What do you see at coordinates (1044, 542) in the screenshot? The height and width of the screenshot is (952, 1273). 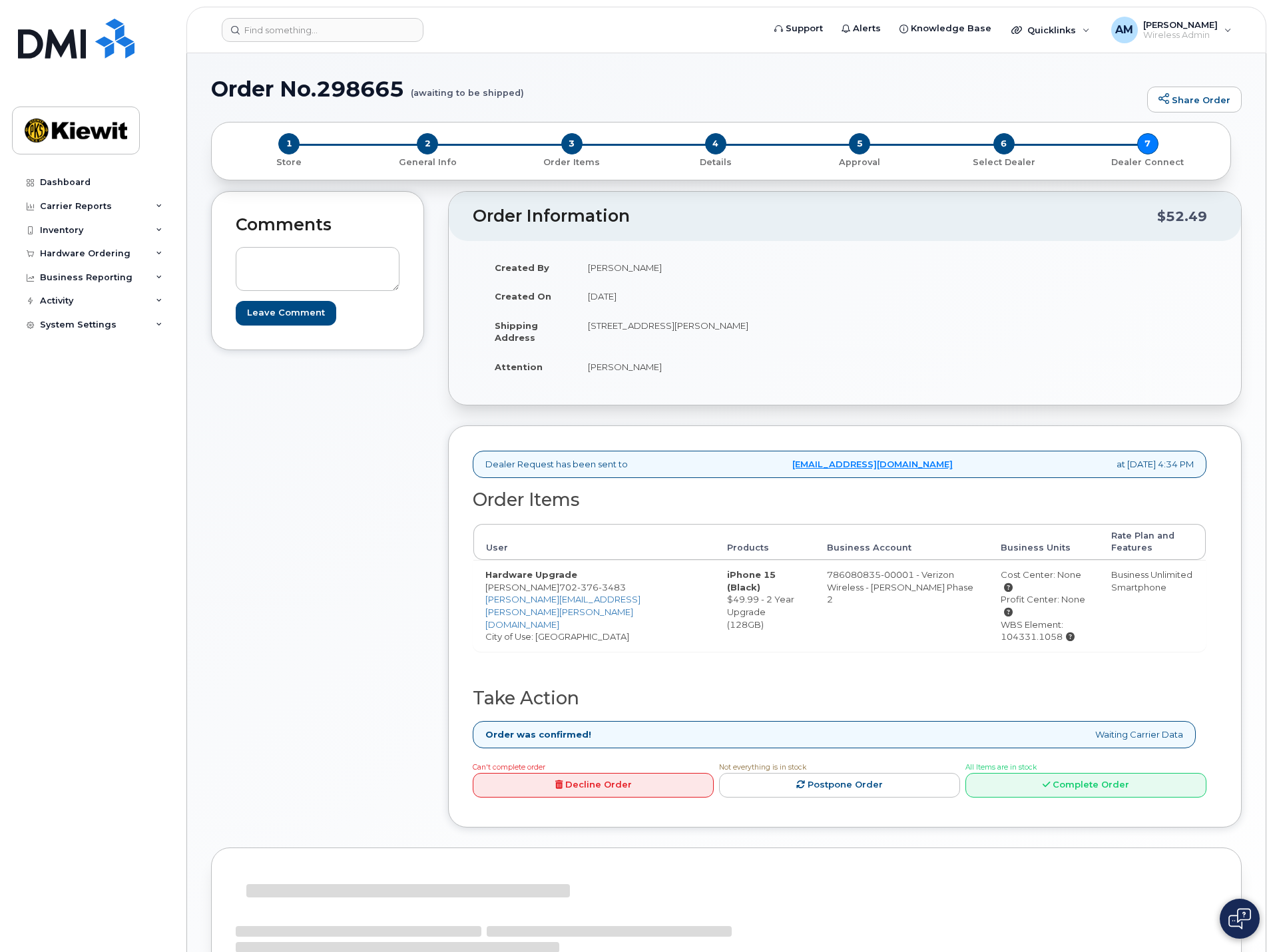 I see `th: Business Units` at bounding box center [1044, 542].